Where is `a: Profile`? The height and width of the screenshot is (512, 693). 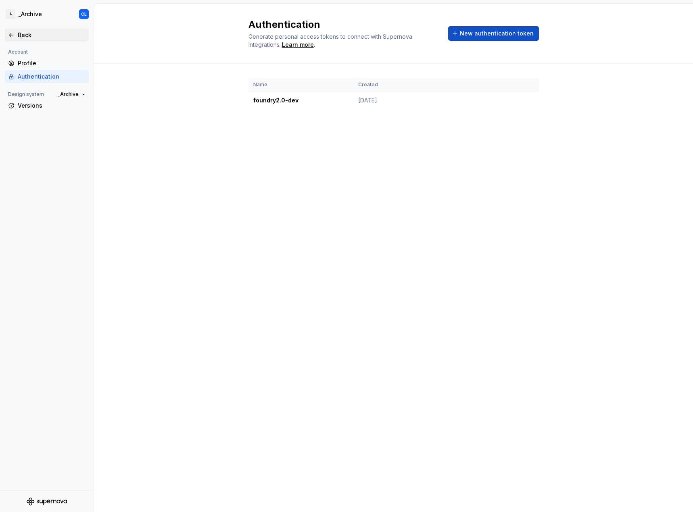 a: Profile is located at coordinates (47, 63).